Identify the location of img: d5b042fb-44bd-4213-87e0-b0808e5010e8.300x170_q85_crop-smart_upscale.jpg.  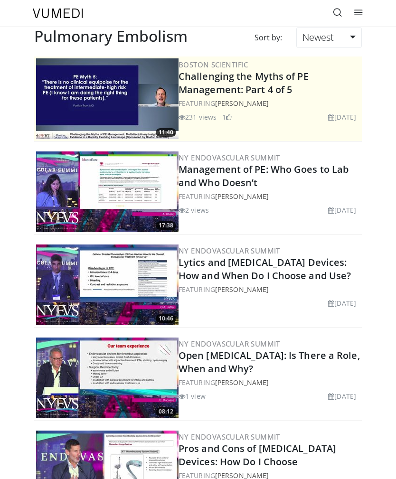
(107, 99).